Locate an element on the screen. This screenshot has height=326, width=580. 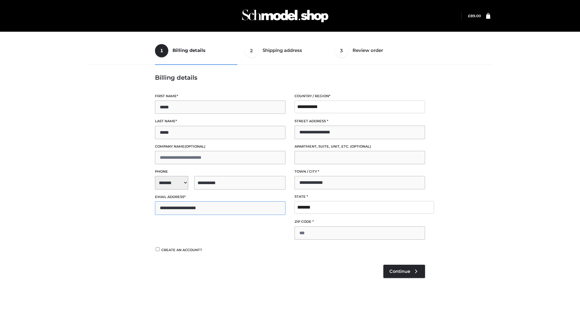
a: Schmodel Admin 964 is located at coordinates (285, 16).